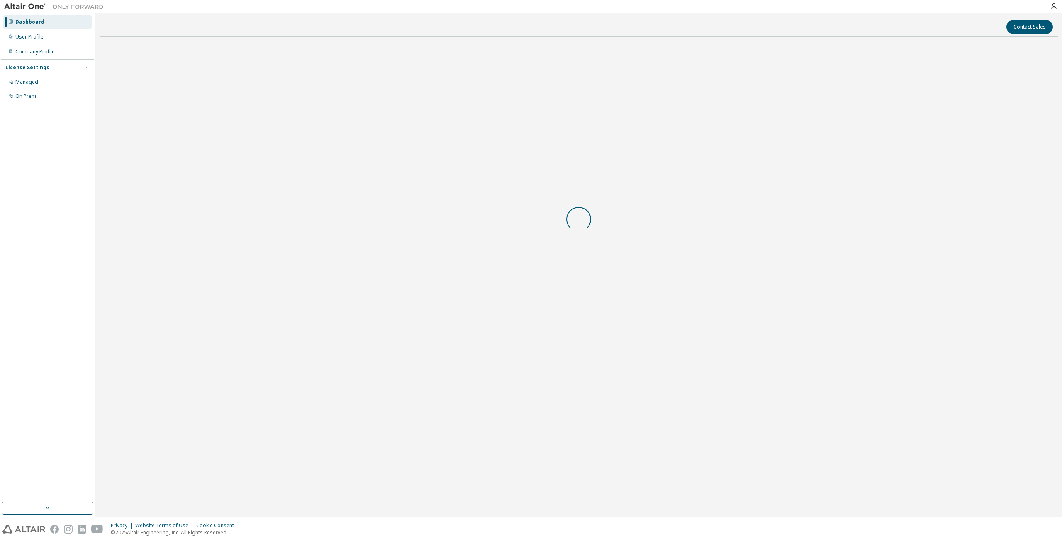 The height and width of the screenshot is (541, 1062). What do you see at coordinates (27, 68) in the screenshot?
I see `div: License Settings` at bounding box center [27, 68].